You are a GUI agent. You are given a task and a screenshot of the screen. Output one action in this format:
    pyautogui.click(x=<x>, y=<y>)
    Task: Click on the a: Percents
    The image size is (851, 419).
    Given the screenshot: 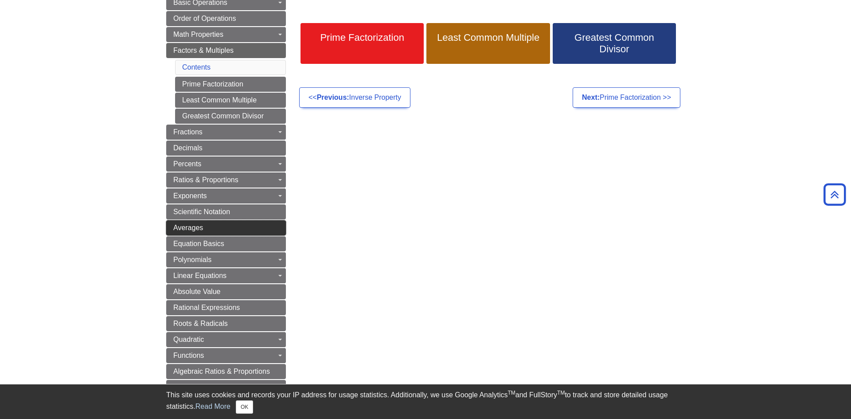 What is the action you would take?
    pyautogui.click(x=226, y=164)
    